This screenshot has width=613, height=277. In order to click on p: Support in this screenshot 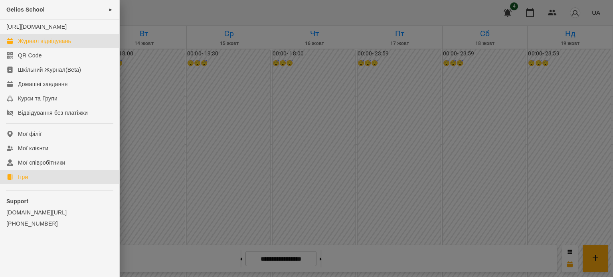, I will do `click(59, 202)`.